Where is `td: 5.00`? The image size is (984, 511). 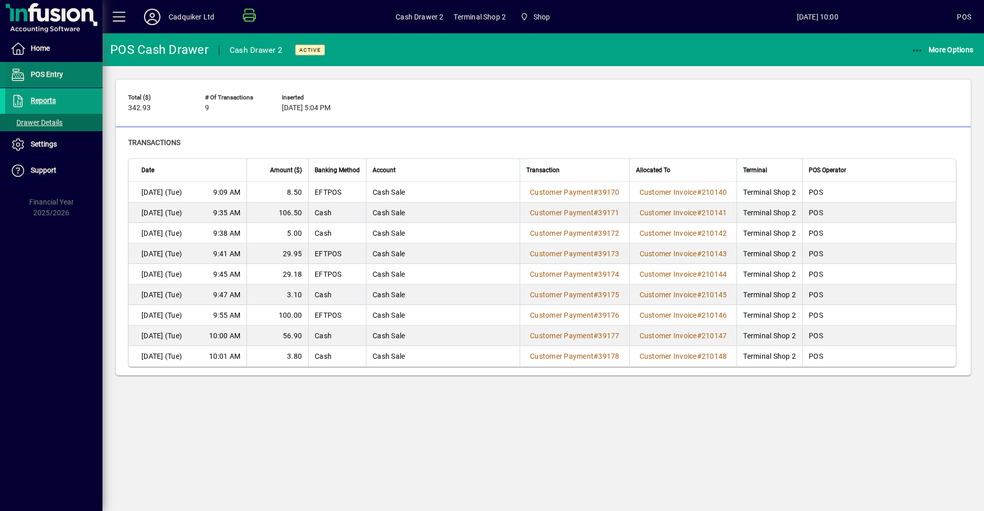
td: 5.00 is located at coordinates (277, 233).